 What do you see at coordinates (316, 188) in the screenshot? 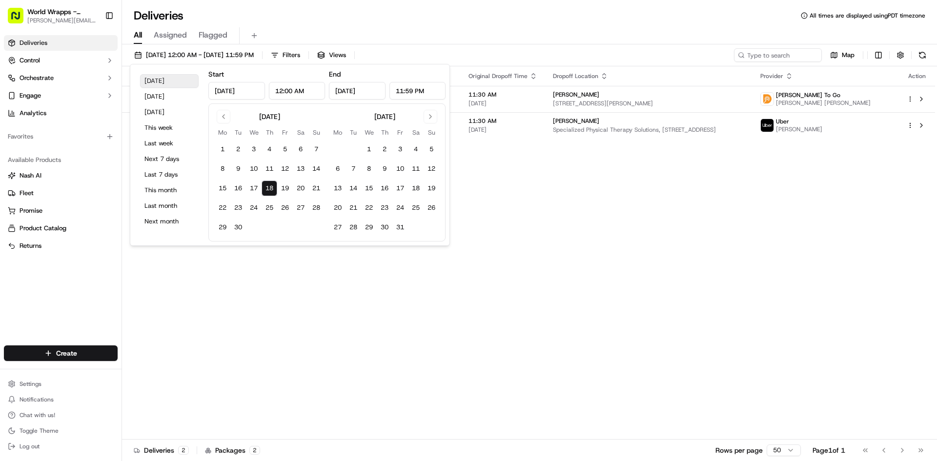
I see `button: 21` at bounding box center [316, 188].